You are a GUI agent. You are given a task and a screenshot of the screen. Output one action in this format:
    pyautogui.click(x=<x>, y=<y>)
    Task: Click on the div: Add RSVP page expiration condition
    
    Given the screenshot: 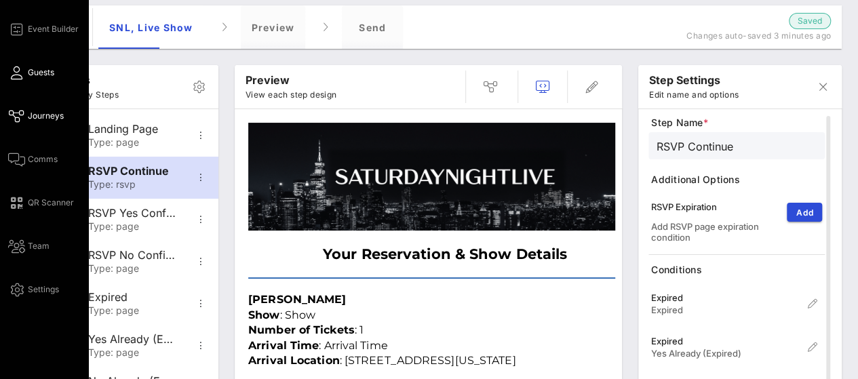 What is the action you would take?
    pyautogui.click(x=714, y=232)
    